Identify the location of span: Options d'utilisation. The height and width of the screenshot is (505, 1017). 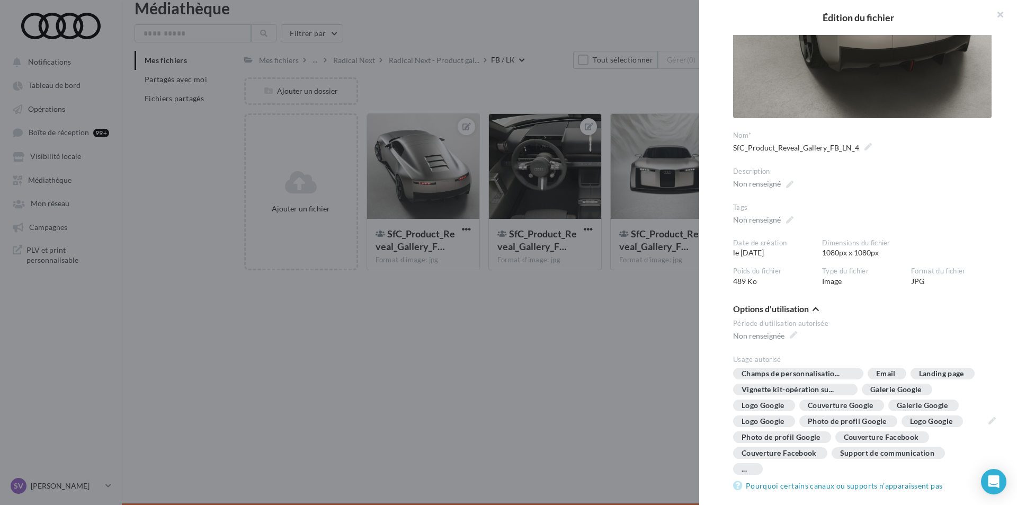
(771, 309).